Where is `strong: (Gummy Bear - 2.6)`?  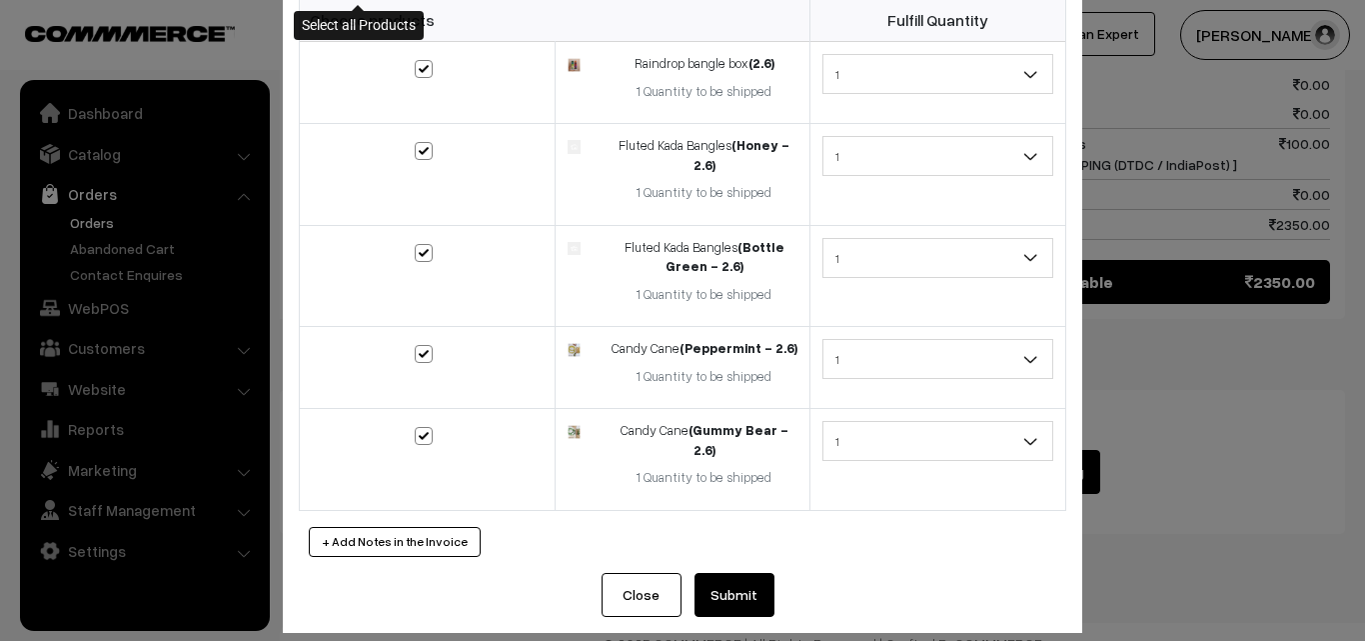 strong: (Gummy Bear - 2.6) is located at coordinates (738, 440).